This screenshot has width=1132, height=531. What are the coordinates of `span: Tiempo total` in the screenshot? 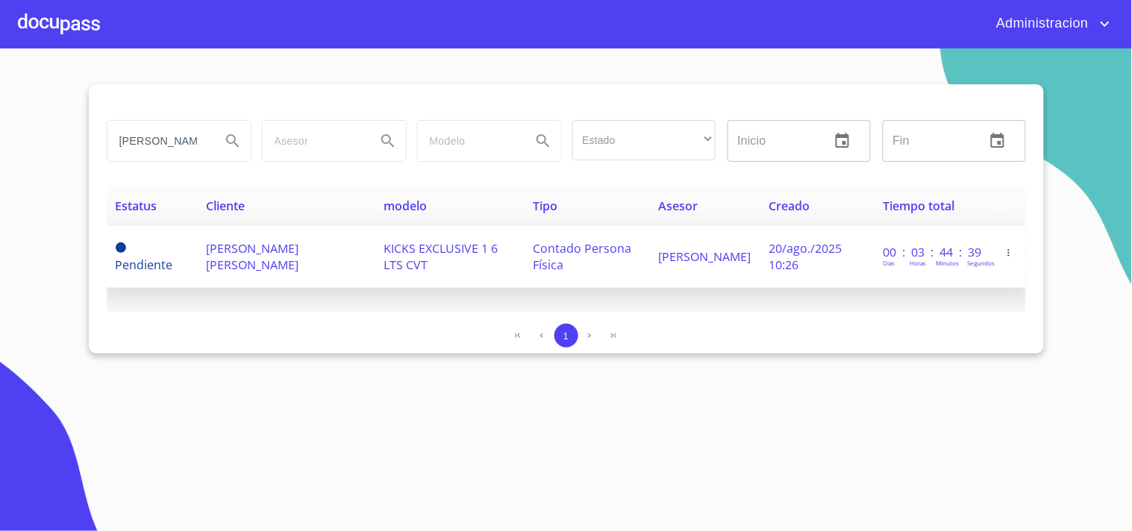 It's located at (918, 206).